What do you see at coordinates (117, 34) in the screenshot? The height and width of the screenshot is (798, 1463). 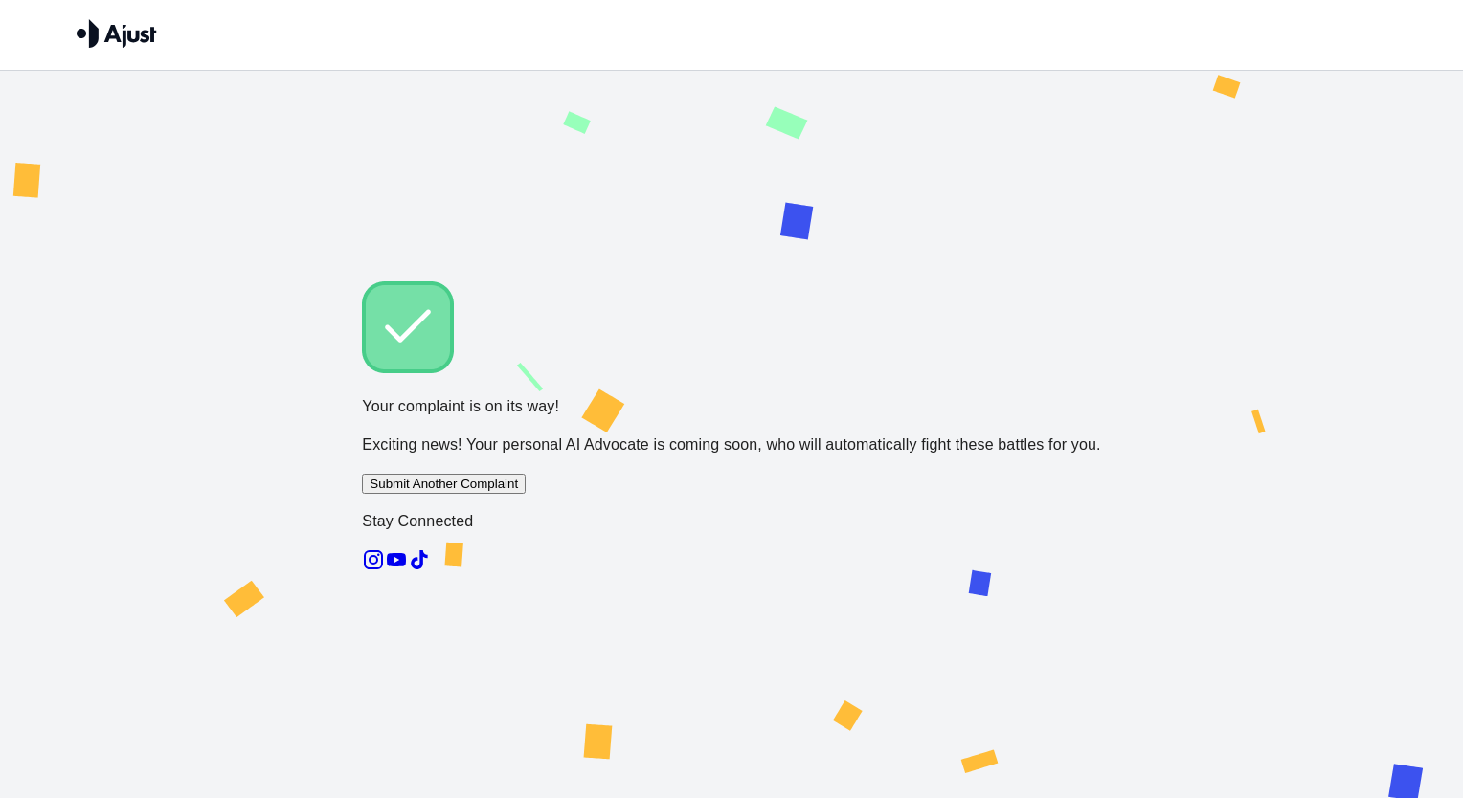 I see `img: Ajust` at bounding box center [117, 34].